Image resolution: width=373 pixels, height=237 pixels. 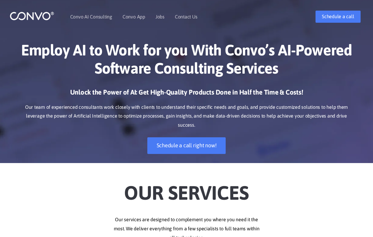 I want to click on a: Jobs, so click(x=160, y=17).